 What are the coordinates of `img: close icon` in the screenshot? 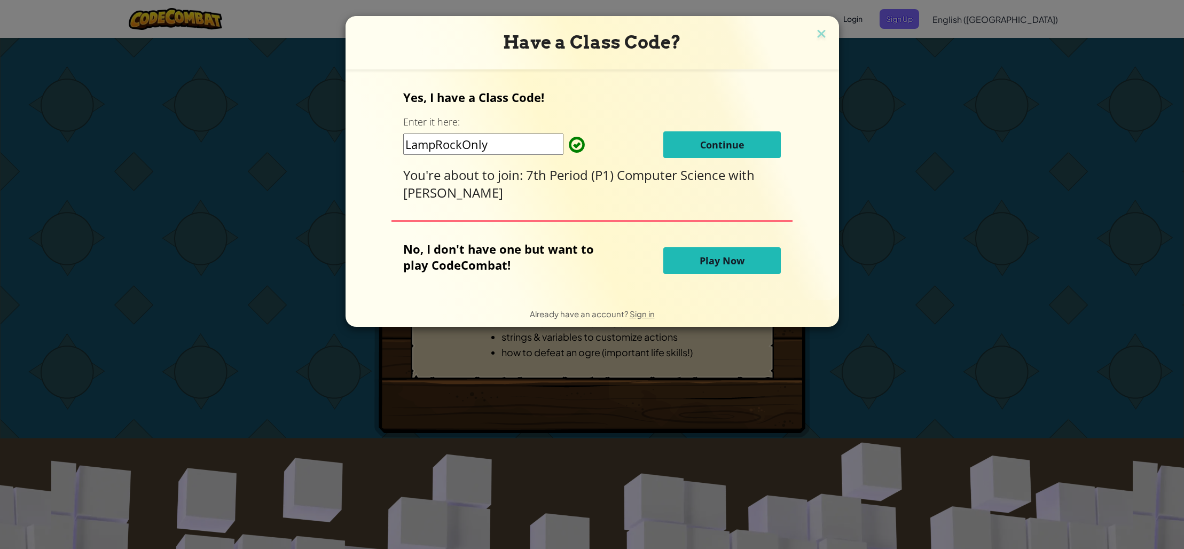 It's located at (822, 35).